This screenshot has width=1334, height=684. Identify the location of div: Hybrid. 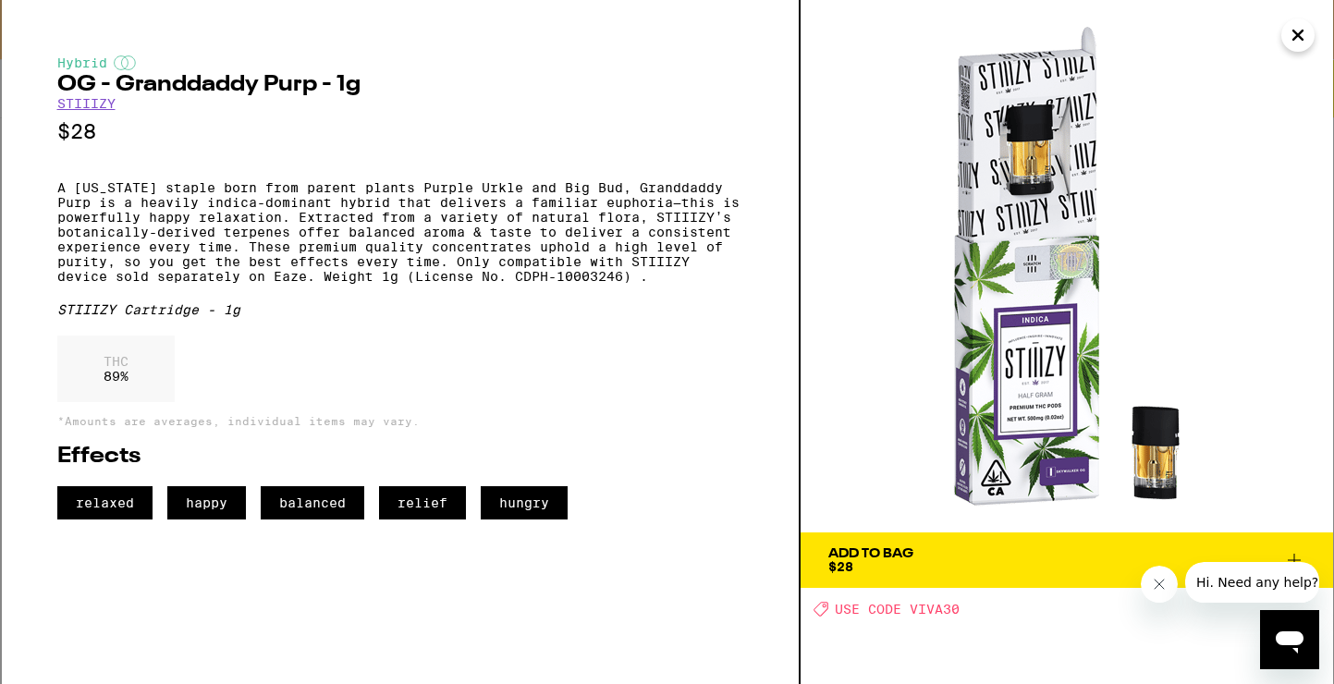
(400, 63).